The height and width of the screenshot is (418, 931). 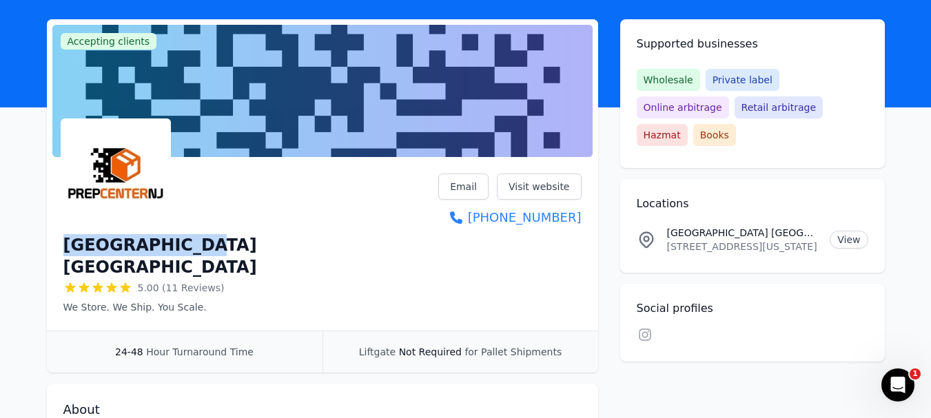 What do you see at coordinates (512, 352) in the screenshot?
I see `span: for Pallet Shipments` at bounding box center [512, 352].